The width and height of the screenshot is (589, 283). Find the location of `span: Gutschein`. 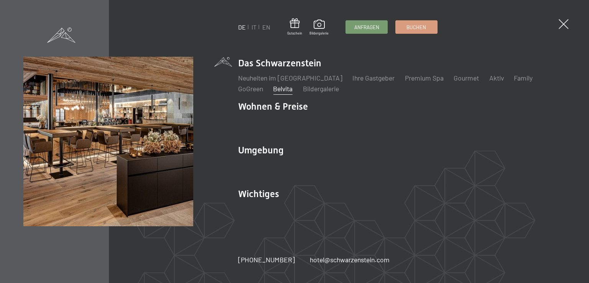

span: Gutschein is located at coordinates (295, 33).